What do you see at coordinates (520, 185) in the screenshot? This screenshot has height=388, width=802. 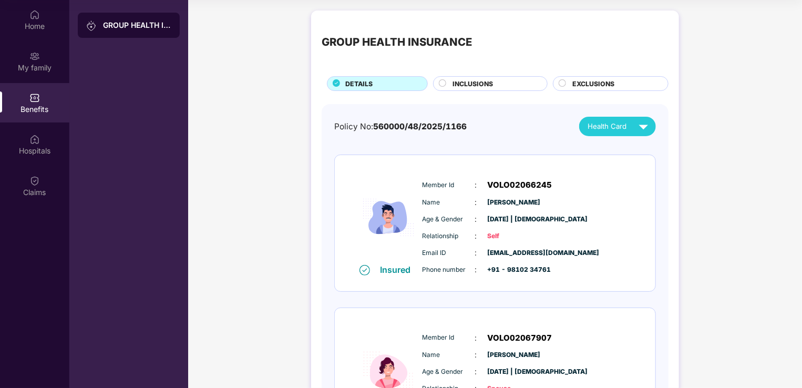 I see `span: VOLO02066245` at bounding box center [520, 185].